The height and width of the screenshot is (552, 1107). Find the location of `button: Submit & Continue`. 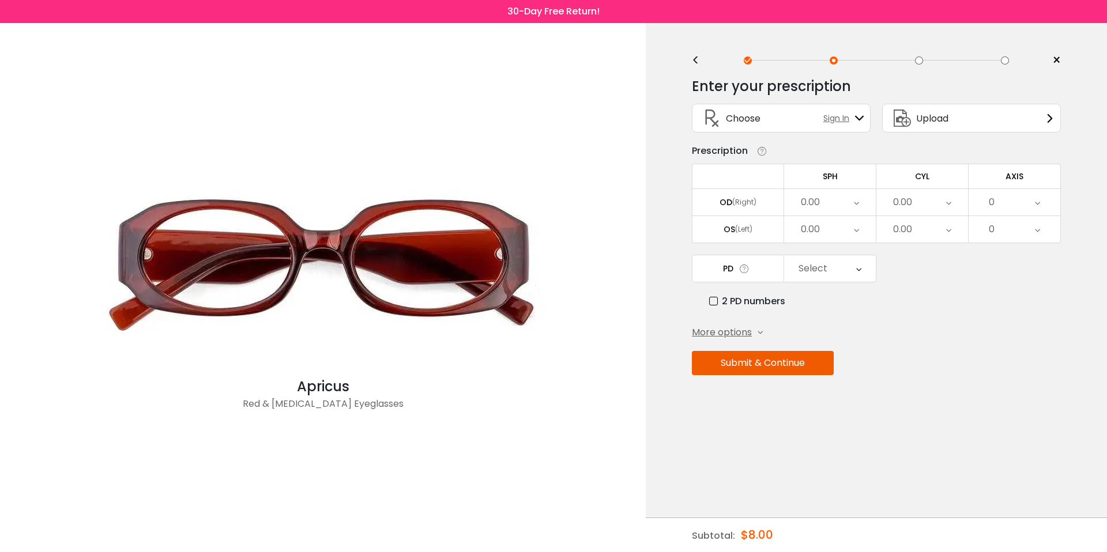

button: Submit & Continue is located at coordinates (763, 363).